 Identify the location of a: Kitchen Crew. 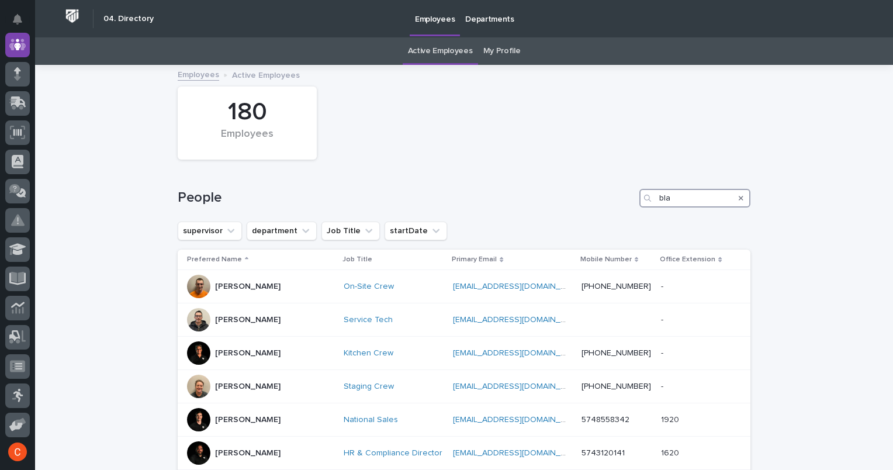
(368, 353).